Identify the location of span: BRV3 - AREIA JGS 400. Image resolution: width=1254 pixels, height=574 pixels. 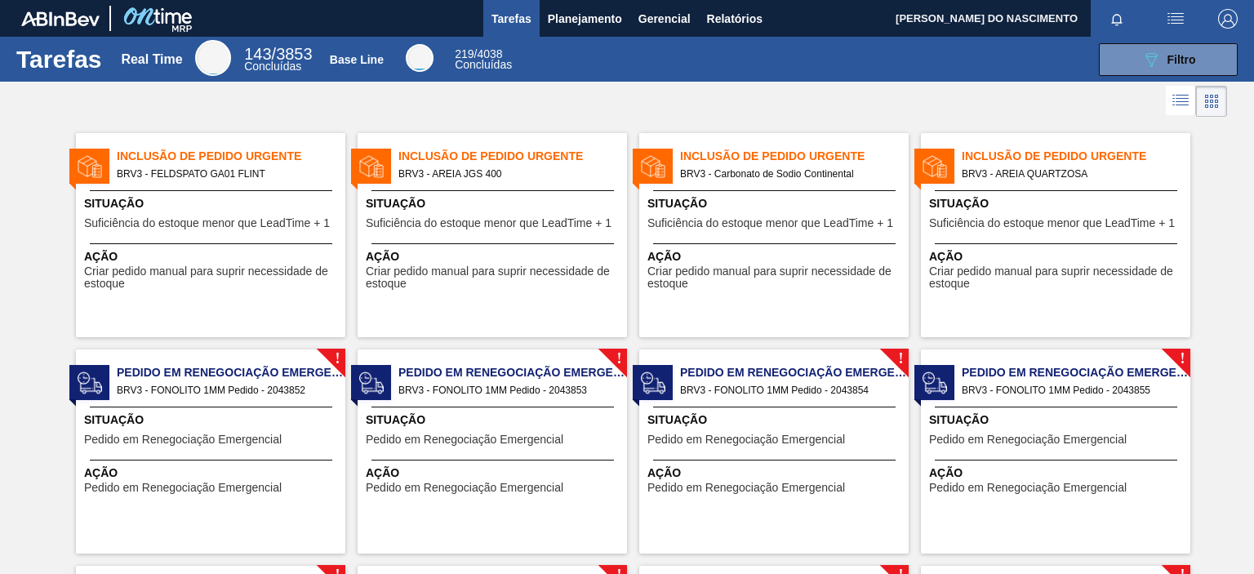
(506, 174).